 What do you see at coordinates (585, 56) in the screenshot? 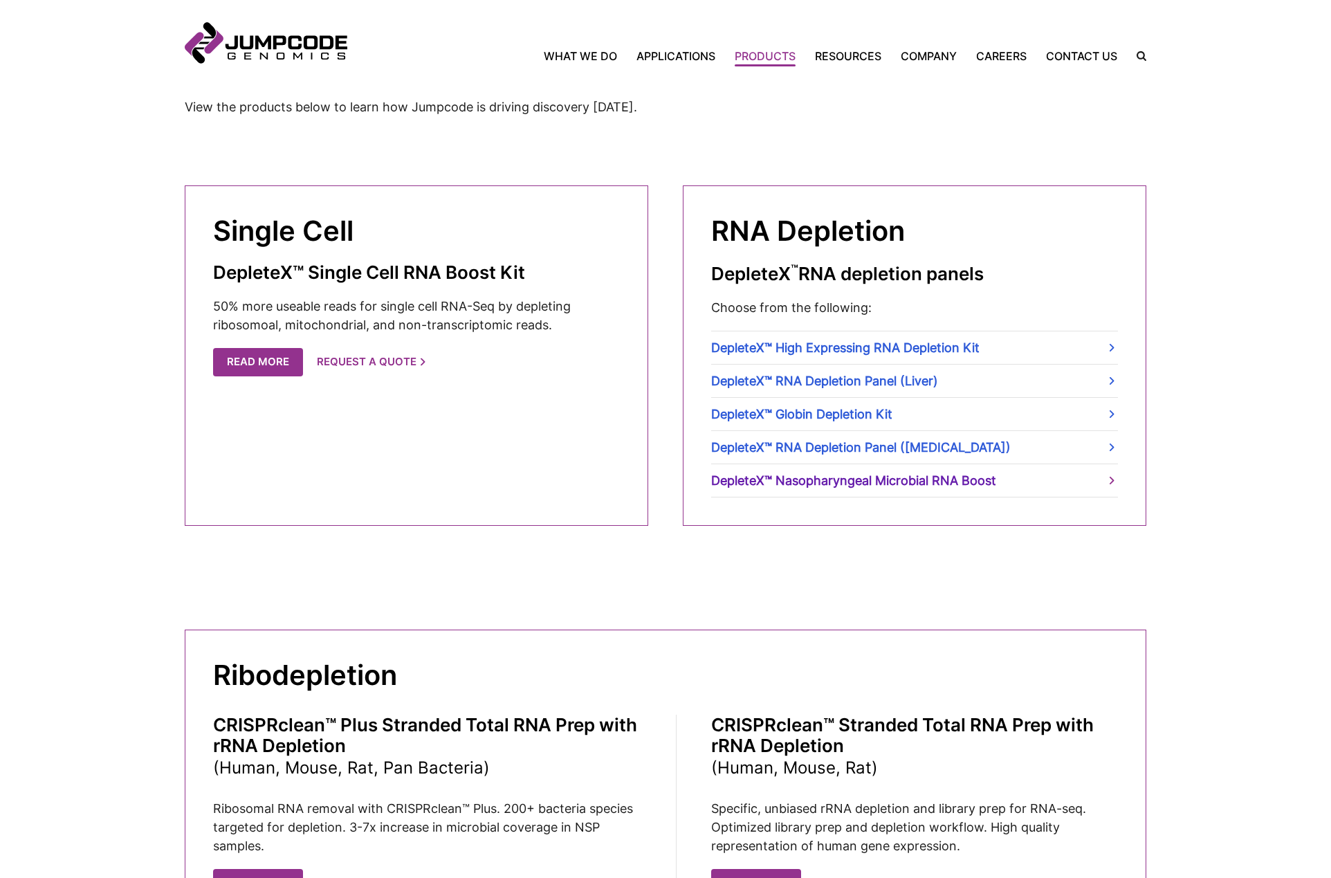
I see `a: What We Do` at bounding box center [585, 56].